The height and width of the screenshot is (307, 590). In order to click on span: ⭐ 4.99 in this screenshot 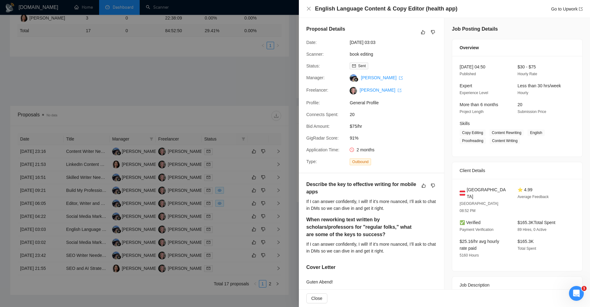, I will do `click(525, 190)`.